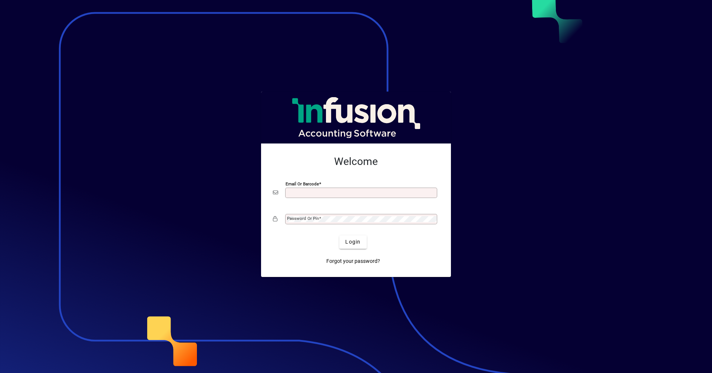 This screenshot has height=373, width=712. What do you see at coordinates (356, 162) in the screenshot?
I see `h2: Welcome` at bounding box center [356, 162].